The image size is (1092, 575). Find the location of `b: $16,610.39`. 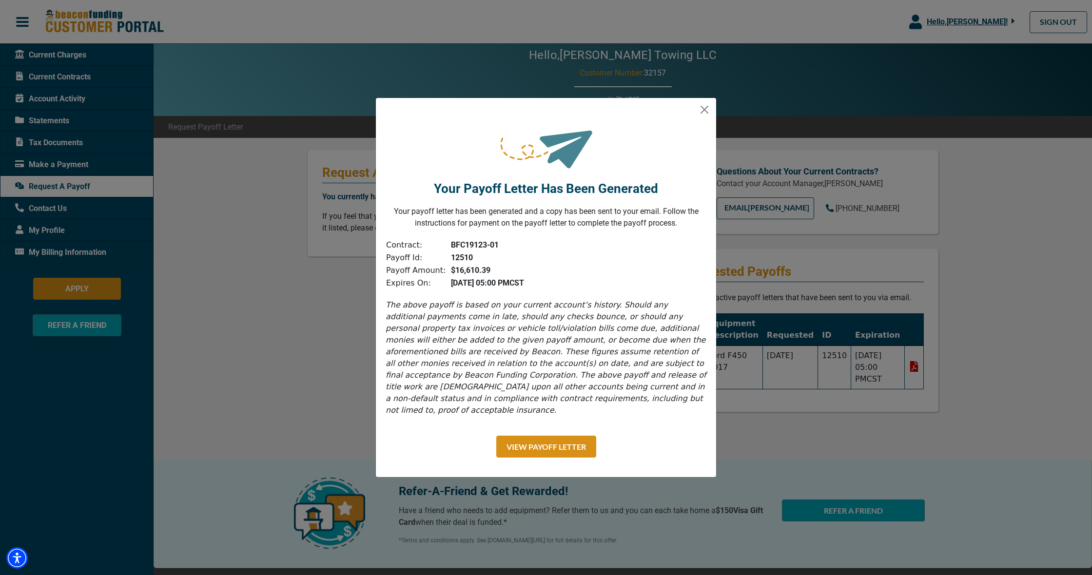

b: $16,610.39 is located at coordinates (470, 270).